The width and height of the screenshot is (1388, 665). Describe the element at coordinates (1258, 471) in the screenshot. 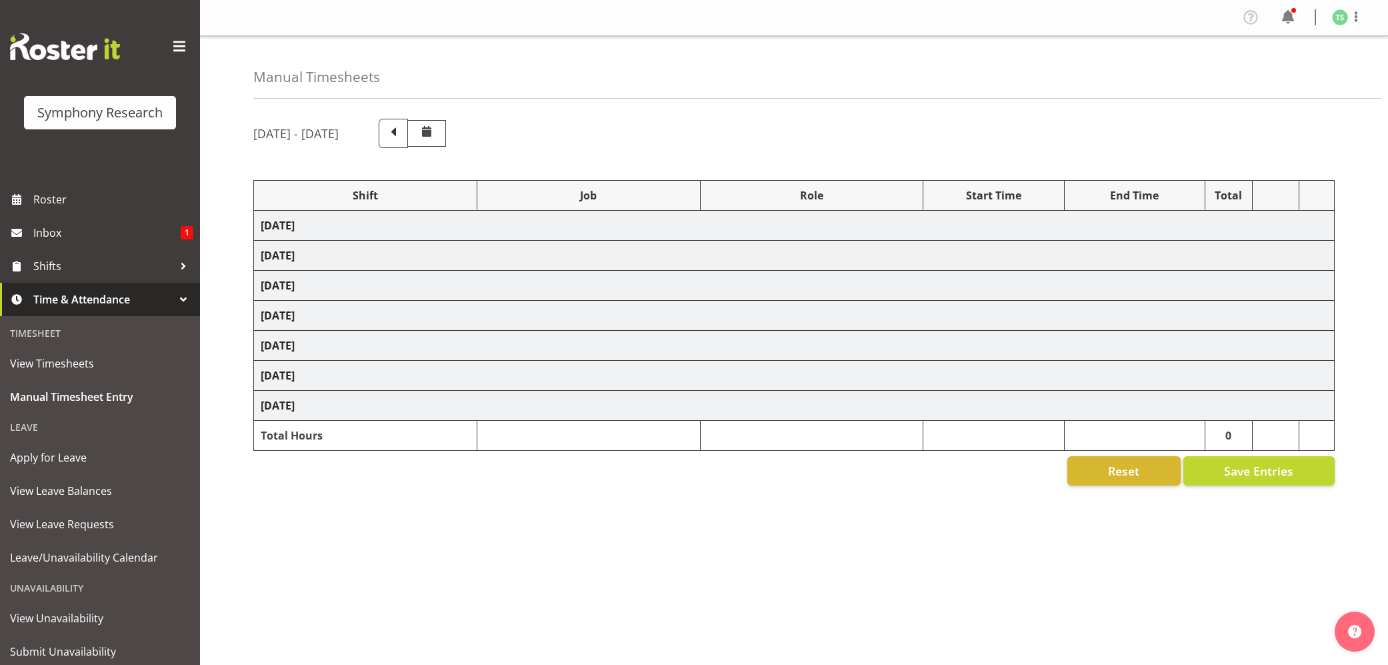

I see `span: Save Entries` at that location.